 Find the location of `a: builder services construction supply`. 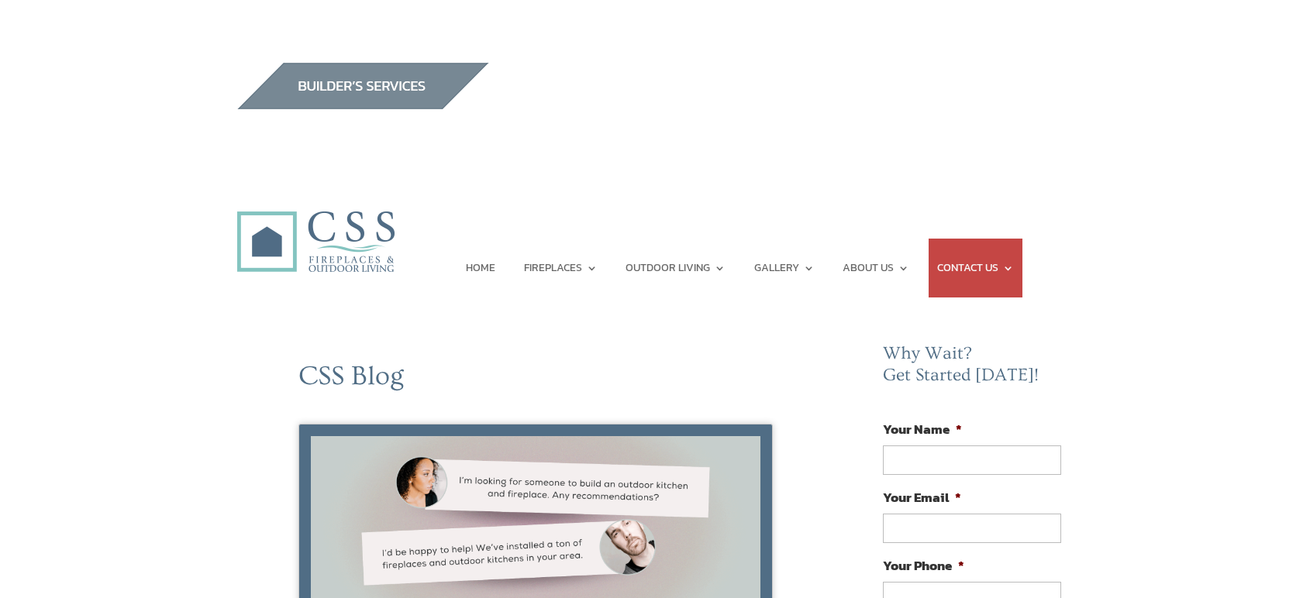

a: builder services construction supply is located at coordinates (363, 105).